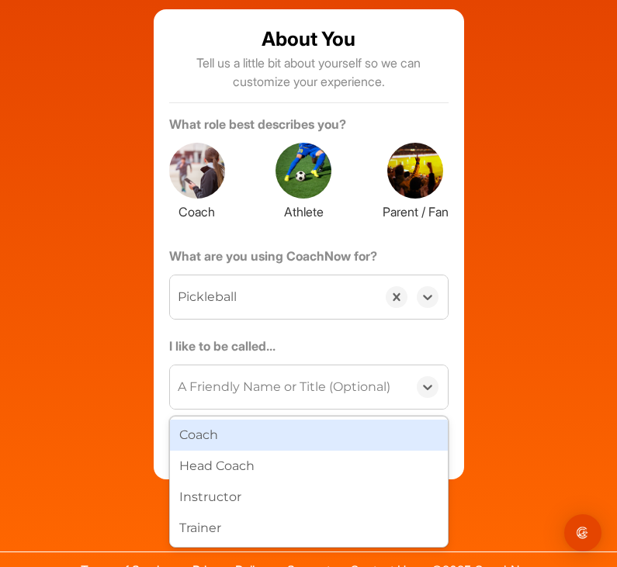  I want to click on div: A Friendly Name or Title (Optional), so click(284, 387).